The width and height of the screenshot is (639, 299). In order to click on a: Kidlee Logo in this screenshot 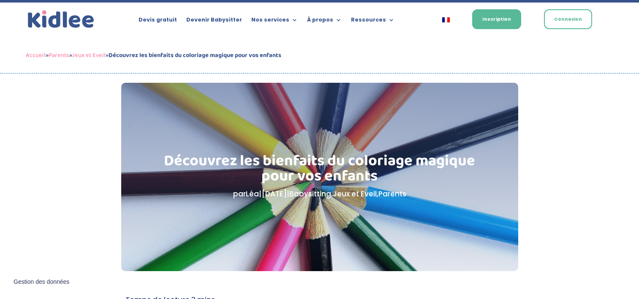, I will do `click(61, 19)`.